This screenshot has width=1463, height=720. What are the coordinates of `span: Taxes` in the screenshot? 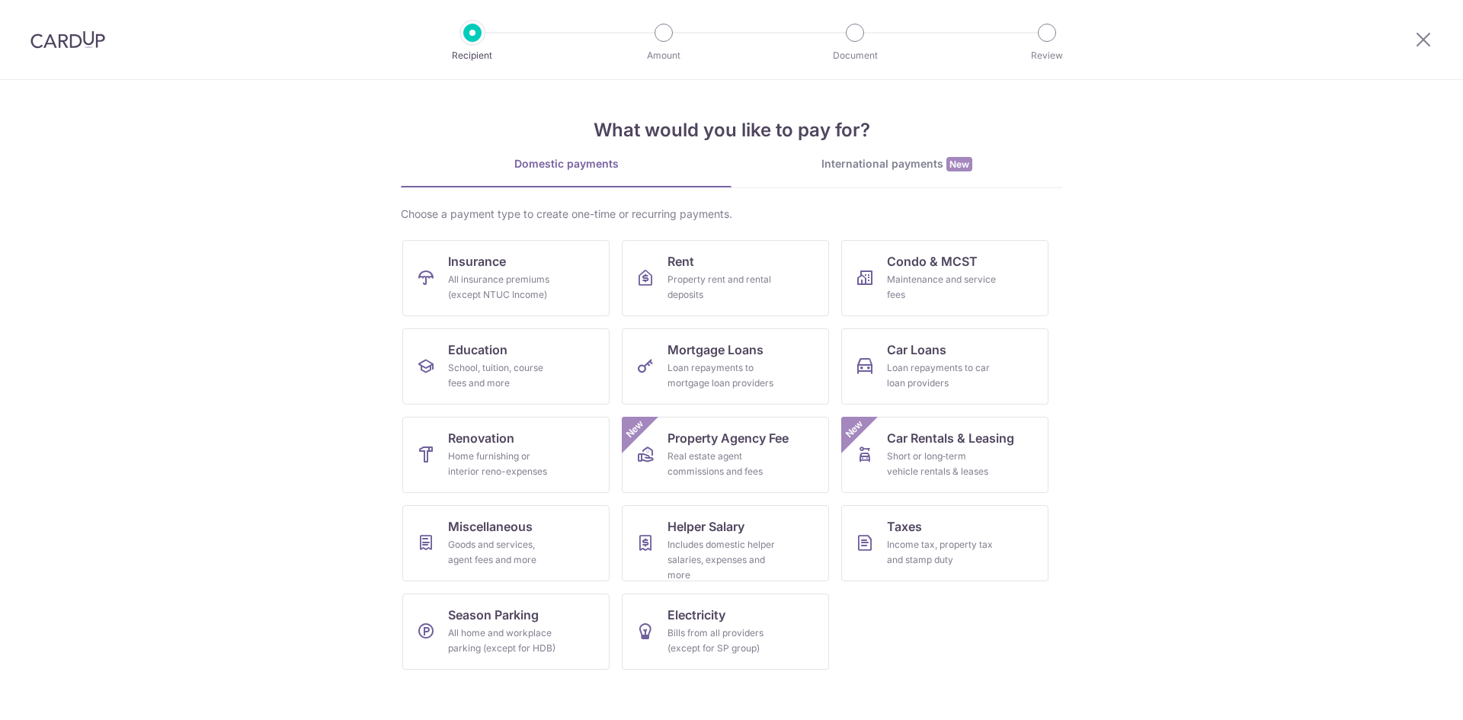 It's located at (904, 527).